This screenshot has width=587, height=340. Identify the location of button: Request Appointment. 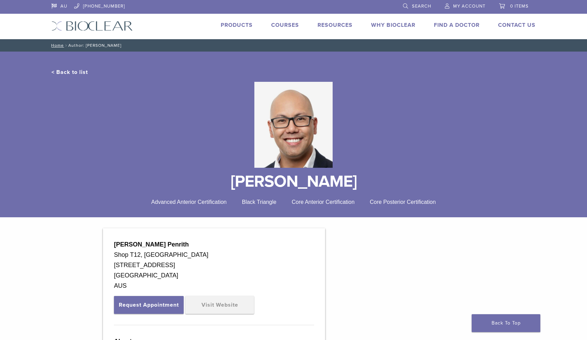
(149, 305).